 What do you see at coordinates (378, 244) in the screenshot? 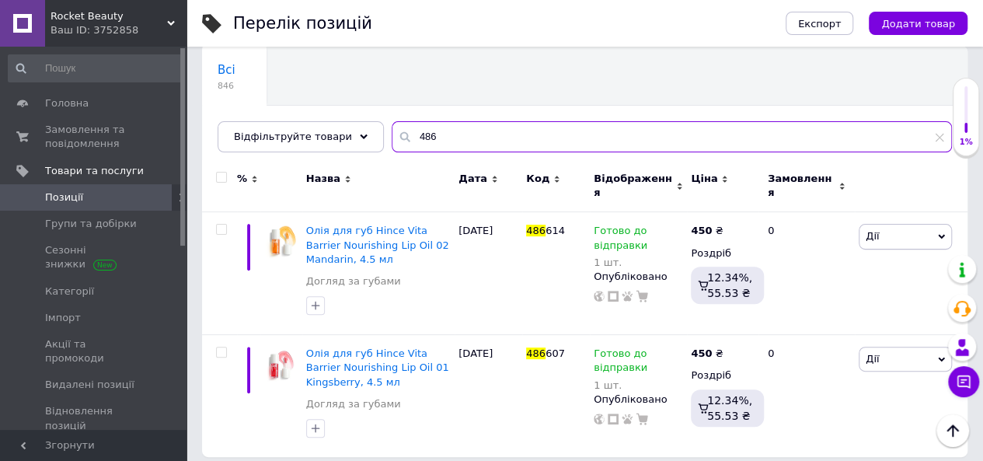
I see `span: Олія для губ Hince Vita Barrier Nourishing Lip Oil 02 Mandarin, 4.5 мл` at bounding box center [378, 244].